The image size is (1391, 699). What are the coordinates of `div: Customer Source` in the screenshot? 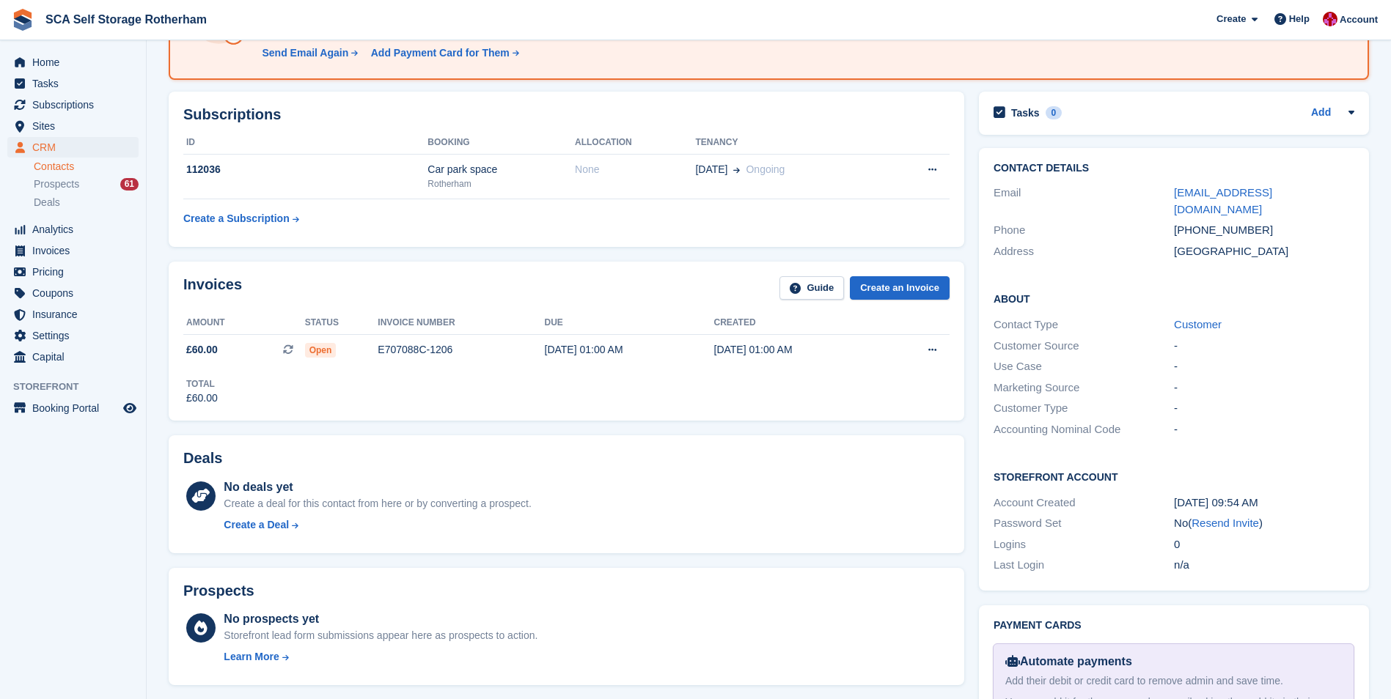 It's located at (1084, 346).